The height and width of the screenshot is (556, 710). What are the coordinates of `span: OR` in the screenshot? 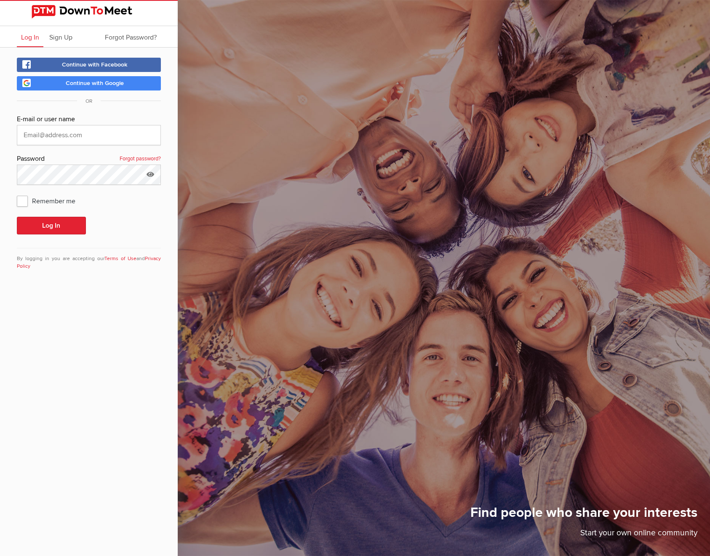 It's located at (89, 101).